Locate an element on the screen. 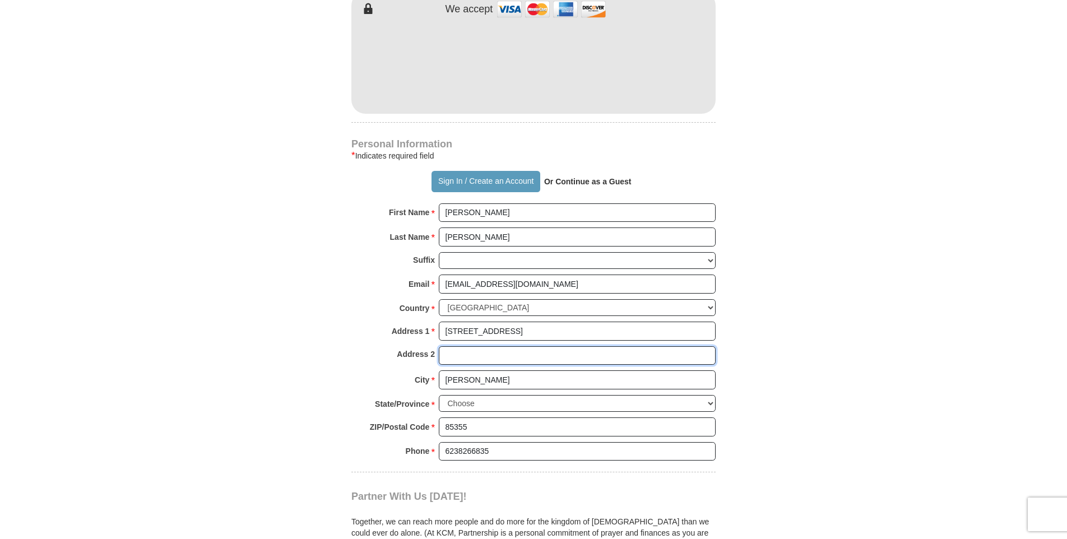 The height and width of the screenshot is (539, 1067). button: Sign In / Create an Account is located at coordinates (485, 182).